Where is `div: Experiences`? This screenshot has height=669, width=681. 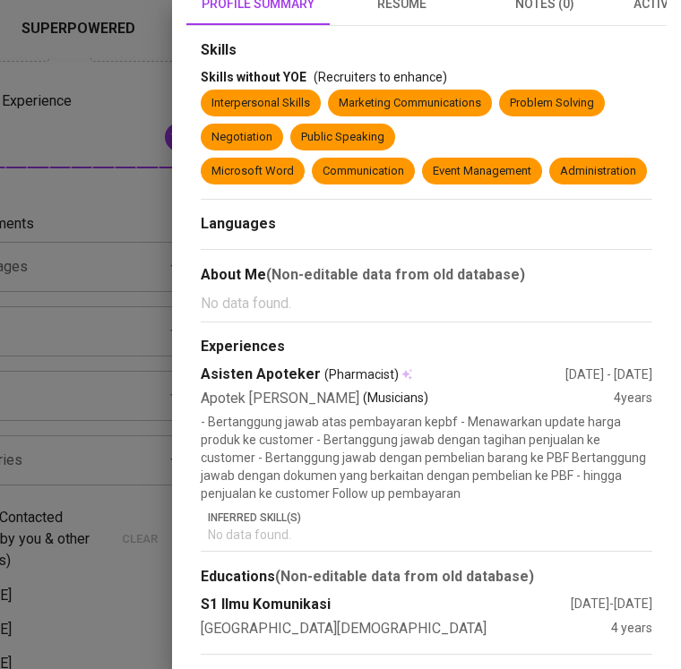 div: Experiences is located at coordinates (426, 347).